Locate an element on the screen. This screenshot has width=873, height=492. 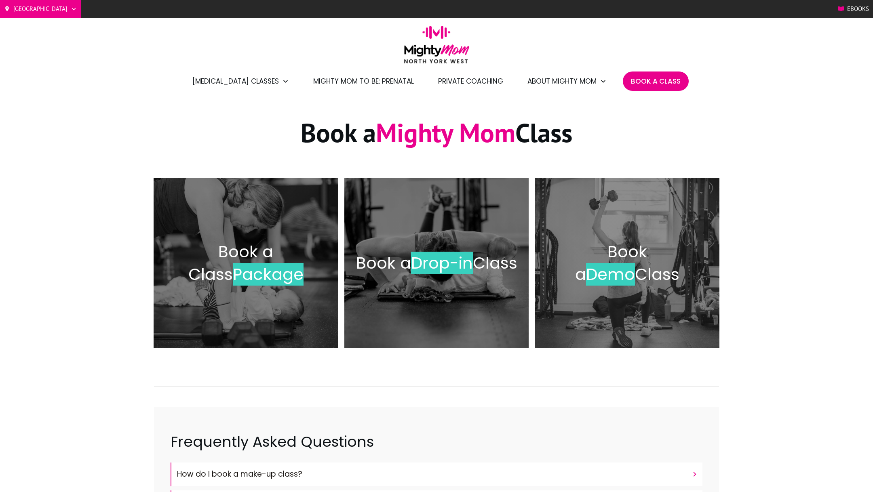
a: Mighty Mom to Be: Prenatal is located at coordinates (363, 81).